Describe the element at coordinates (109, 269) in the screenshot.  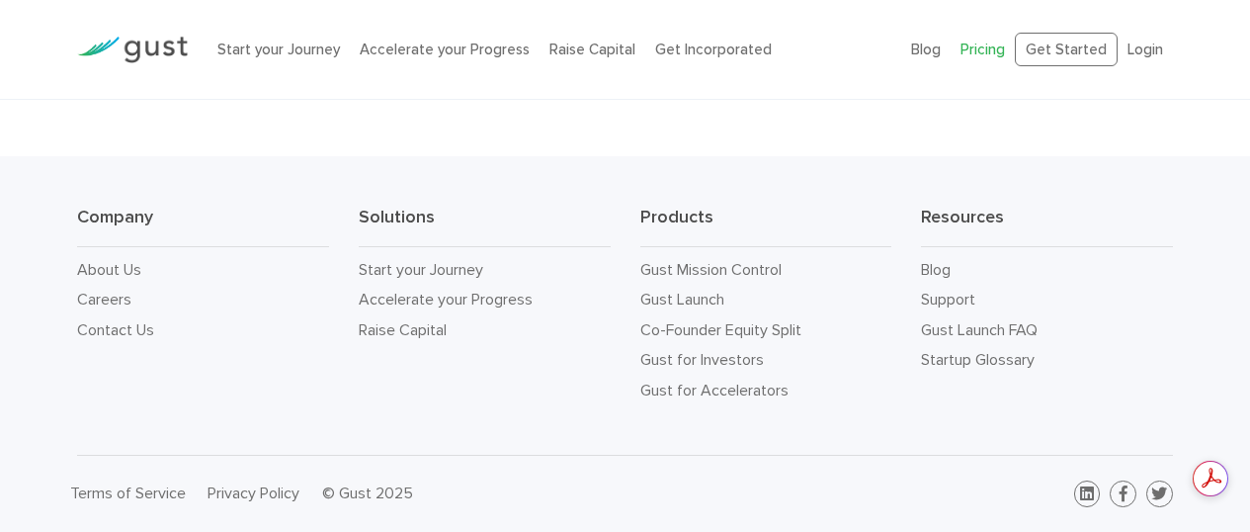
I see `a: About Us` at that location.